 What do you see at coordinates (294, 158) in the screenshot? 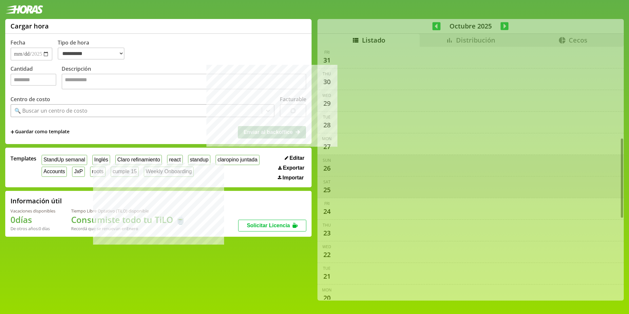
I see `button: Editar` at bounding box center [294, 158].